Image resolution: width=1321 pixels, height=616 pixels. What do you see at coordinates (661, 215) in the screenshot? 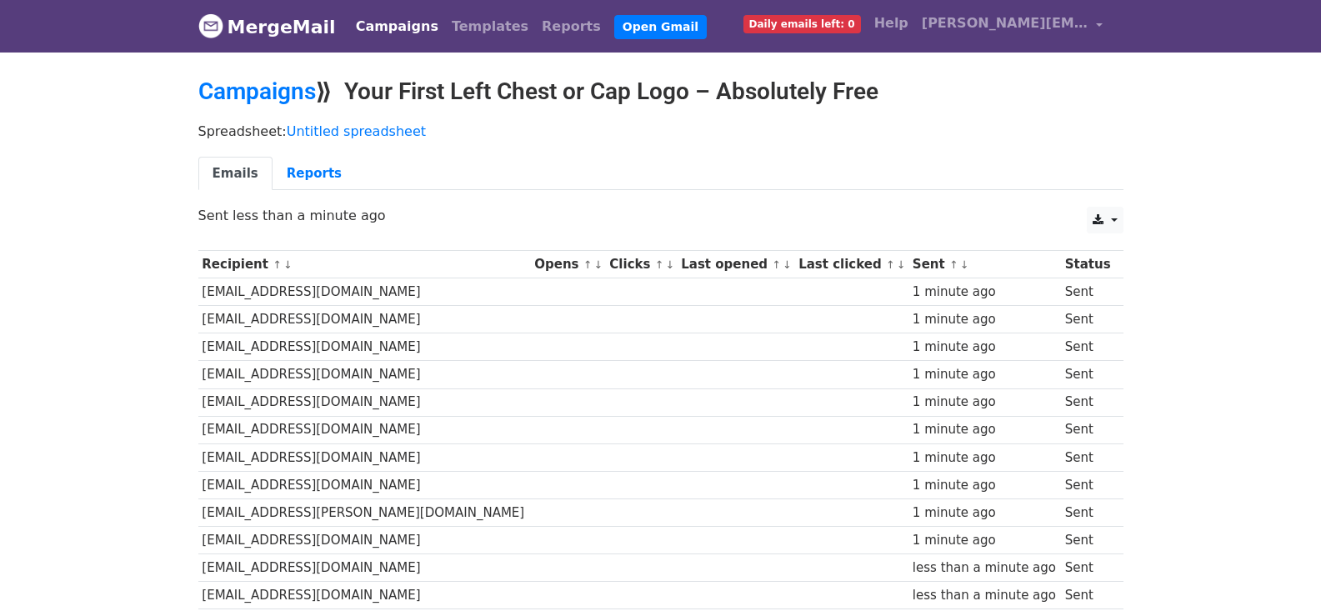
I see `p: Sent less than a minute ago` at bounding box center [661, 215].